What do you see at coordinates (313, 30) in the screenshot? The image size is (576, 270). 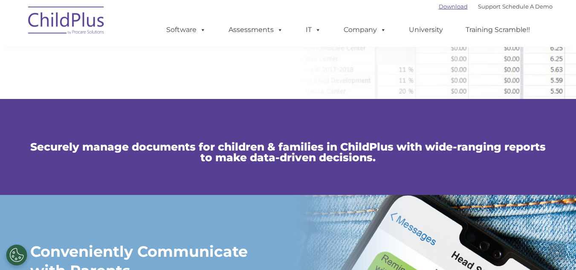 I see `a: IT` at bounding box center [313, 30].